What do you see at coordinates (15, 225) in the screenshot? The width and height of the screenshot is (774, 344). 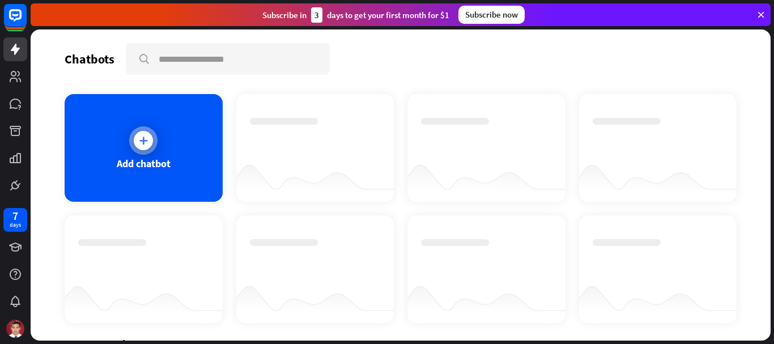 I see `div: days` at bounding box center [15, 225].